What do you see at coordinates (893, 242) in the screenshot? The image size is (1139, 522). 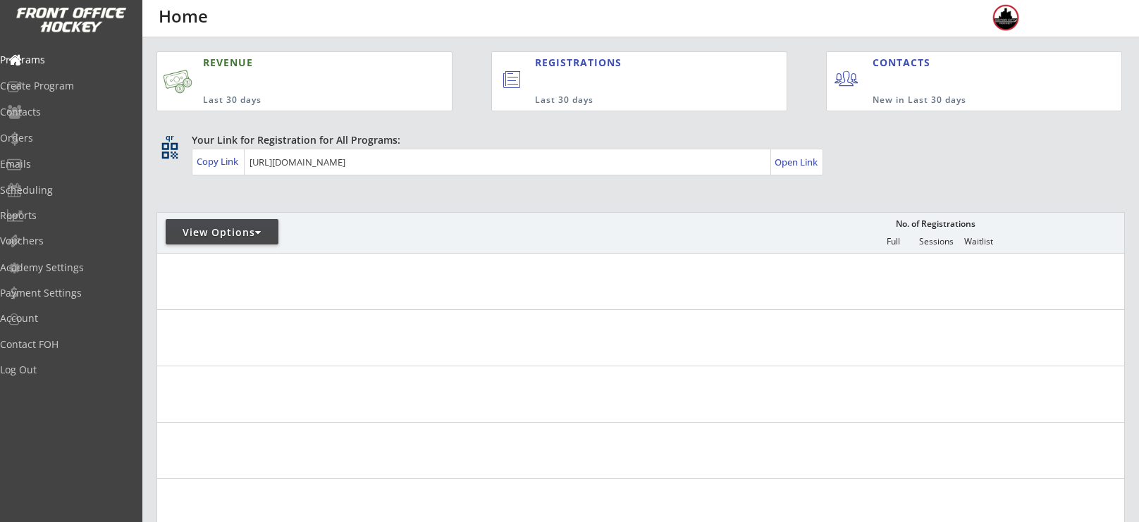 I see `div: Full` at bounding box center [893, 242].